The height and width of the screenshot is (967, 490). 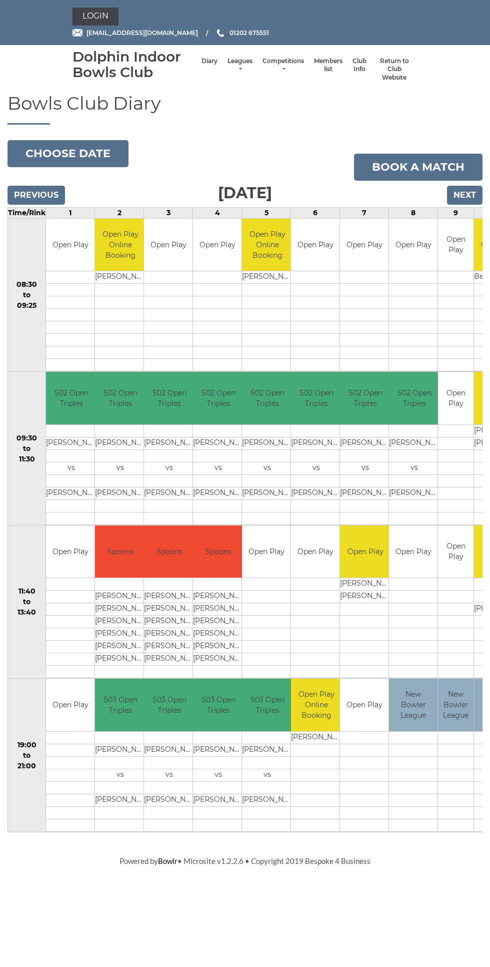 What do you see at coordinates (240, 65) in the screenshot?
I see `a: Leagues` at bounding box center [240, 65].